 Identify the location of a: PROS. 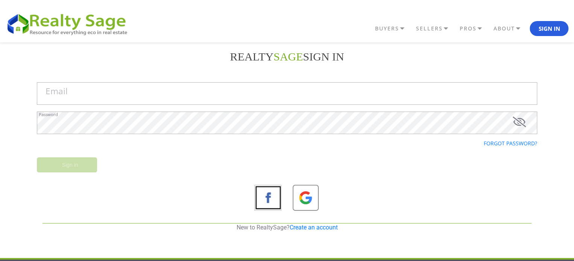
(474, 29).